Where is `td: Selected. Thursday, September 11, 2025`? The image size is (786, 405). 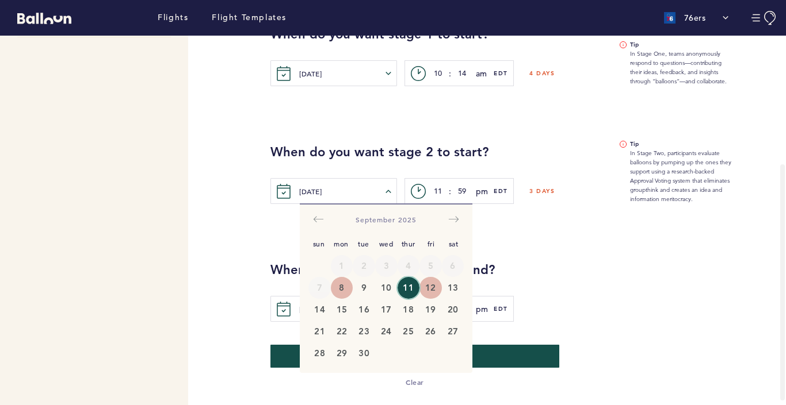 td: Selected. Thursday, September 11, 2025 is located at coordinates (408, 288).